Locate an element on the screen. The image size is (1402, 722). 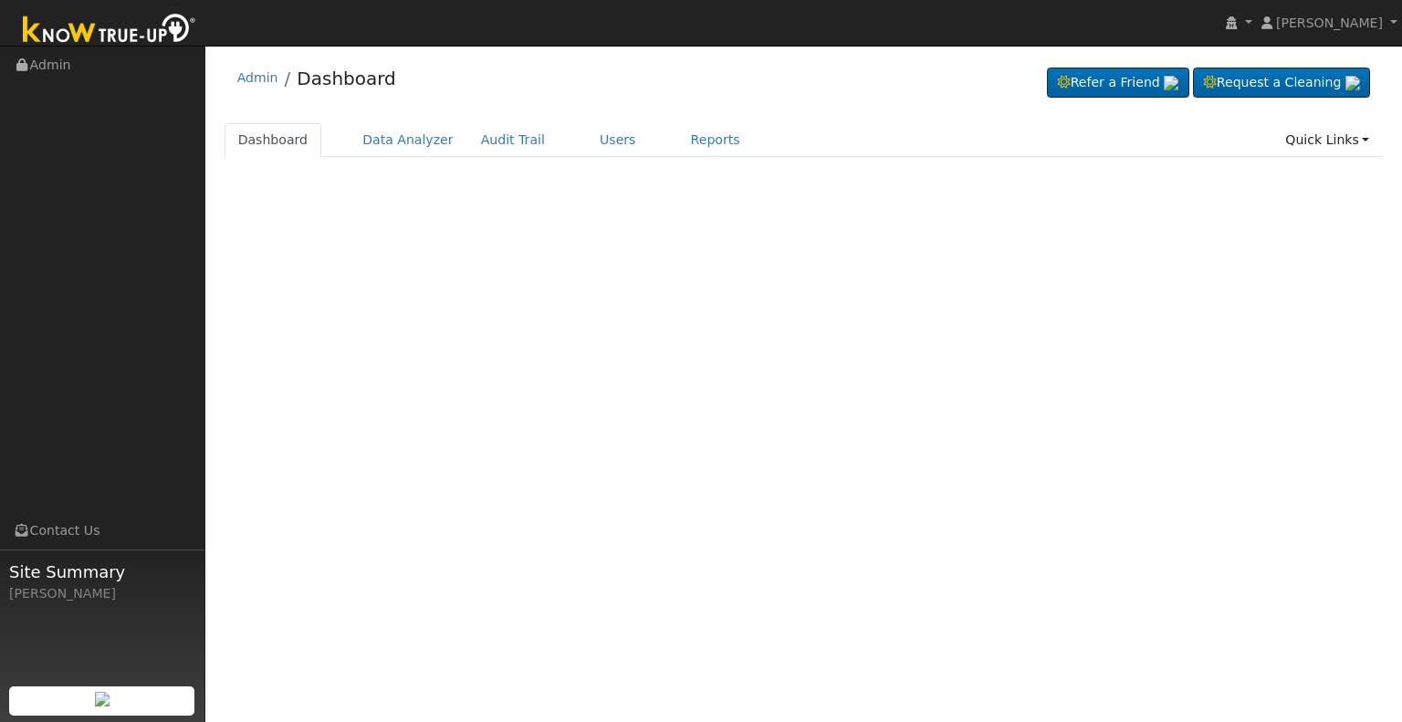
a: Quick Links is located at coordinates (1327, 140).